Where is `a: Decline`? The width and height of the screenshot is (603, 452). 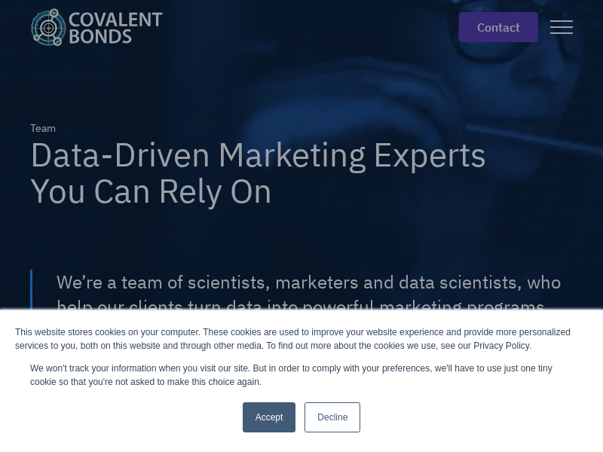 a: Decline is located at coordinates (333, 418).